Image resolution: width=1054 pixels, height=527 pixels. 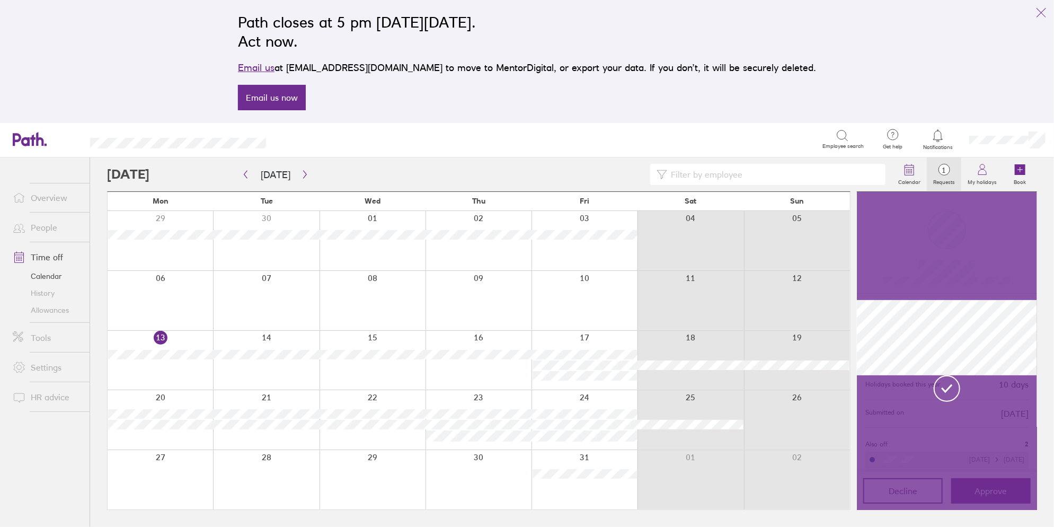 I want to click on input: Filter by employee, so click(x=773, y=174).